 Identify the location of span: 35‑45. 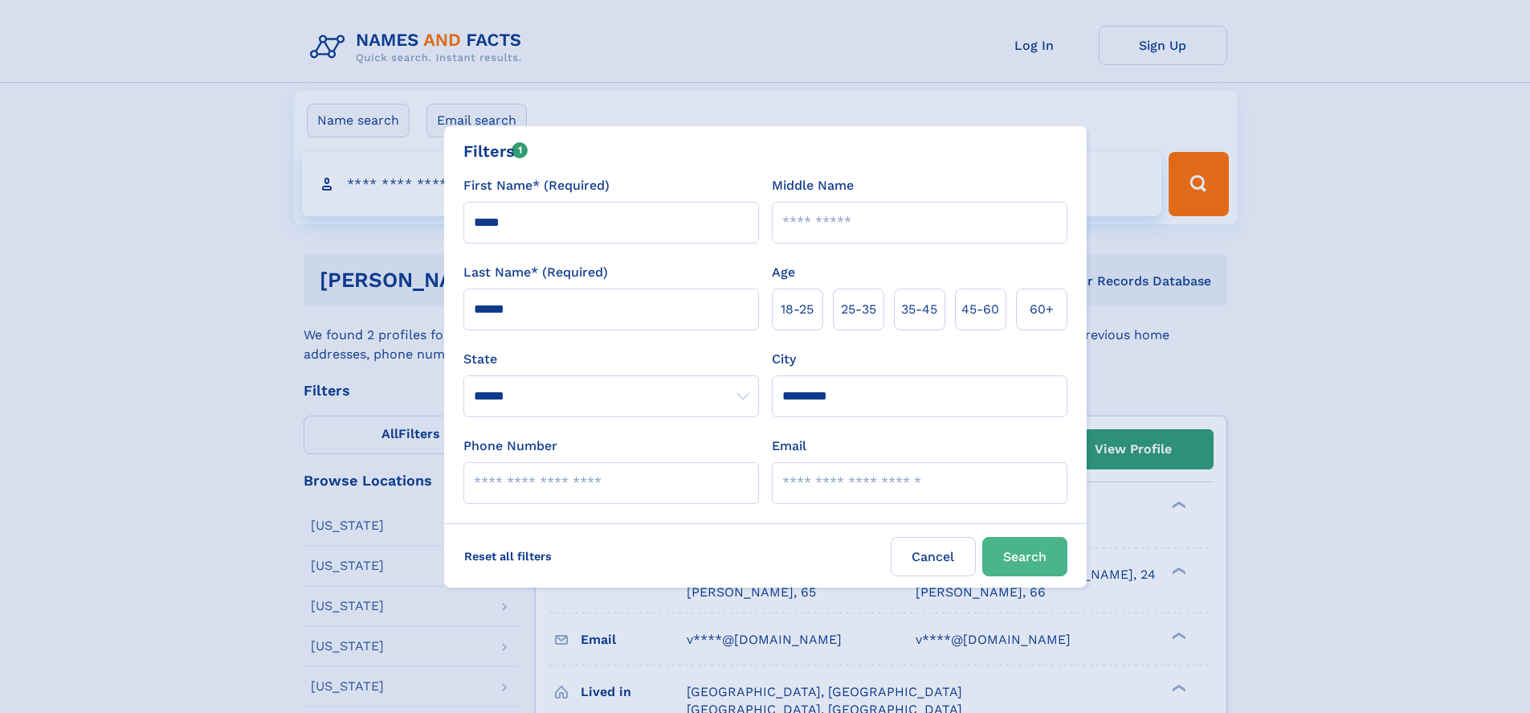
(919, 309).